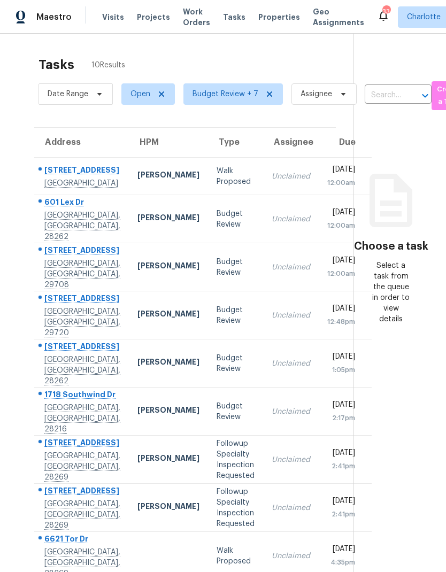 This screenshot has width=446, height=572. Describe the element at coordinates (383, 95) in the screenshot. I see `input: Search by address` at that location.